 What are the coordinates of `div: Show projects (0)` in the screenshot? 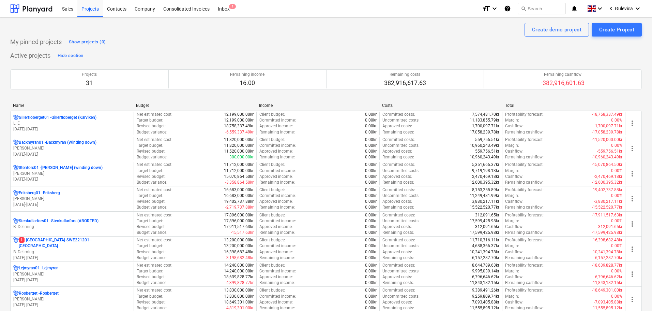 It's located at (87, 42).